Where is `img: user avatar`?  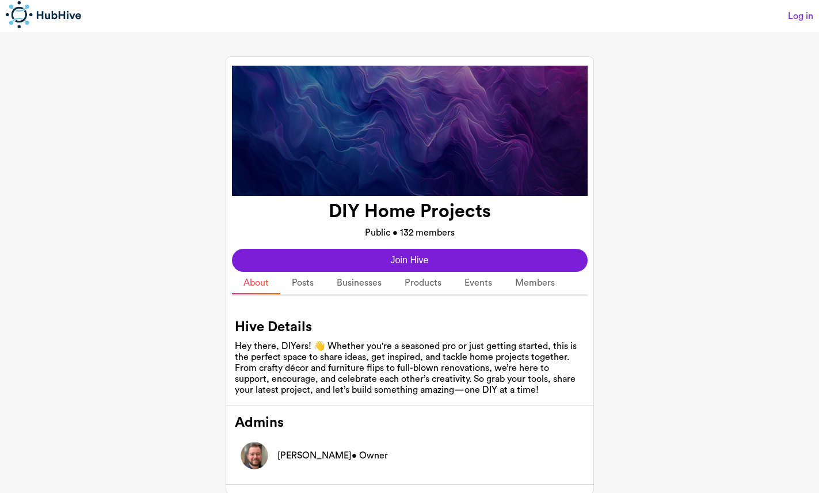
img: user avatar is located at coordinates (255, 455).